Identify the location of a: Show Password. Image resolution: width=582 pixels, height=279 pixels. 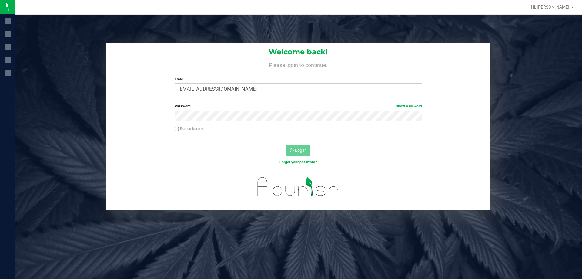
(409, 106).